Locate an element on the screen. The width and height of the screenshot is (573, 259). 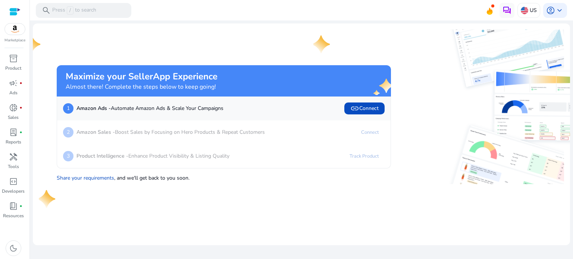
p: Automate Amazon Ads & Scale Your Campaigns is located at coordinates (150, 108).